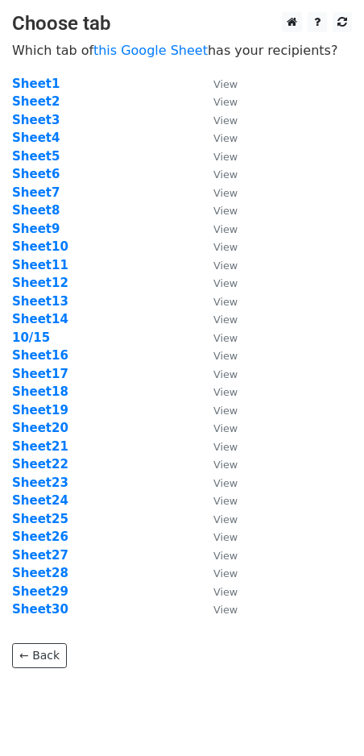 This screenshot has width=364, height=756. What do you see at coordinates (35, 84) in the screenshot?
I see `strong: Sheet1` at bounding box center [35, 84].